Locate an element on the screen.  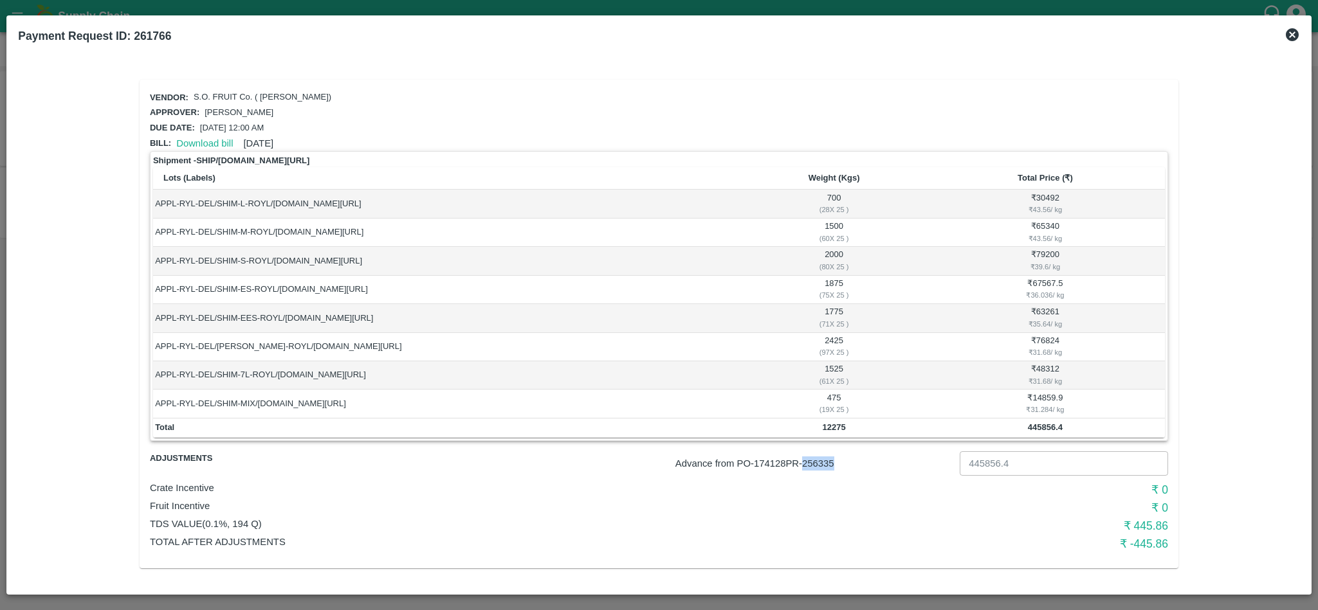
b: 12275 is located at coordinates (834, 427).